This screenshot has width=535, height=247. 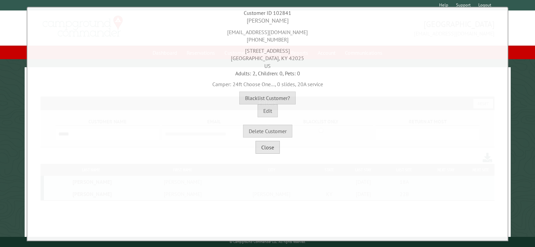 What do you see at coordinates (268, 147) in the screenshot?
I see `button: Close` at bounding box center [268, 147].